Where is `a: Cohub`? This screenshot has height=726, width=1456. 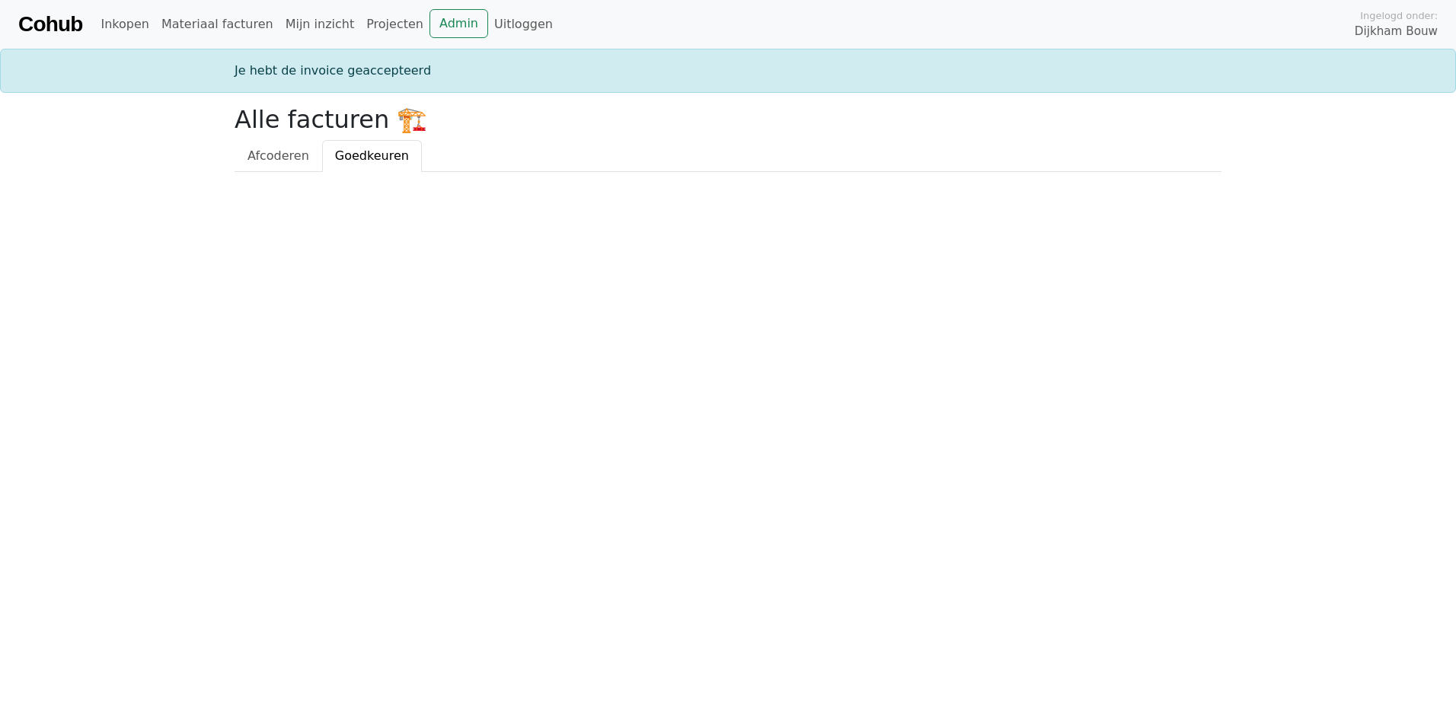
a: Cohub is located at coordinates (50, 24).